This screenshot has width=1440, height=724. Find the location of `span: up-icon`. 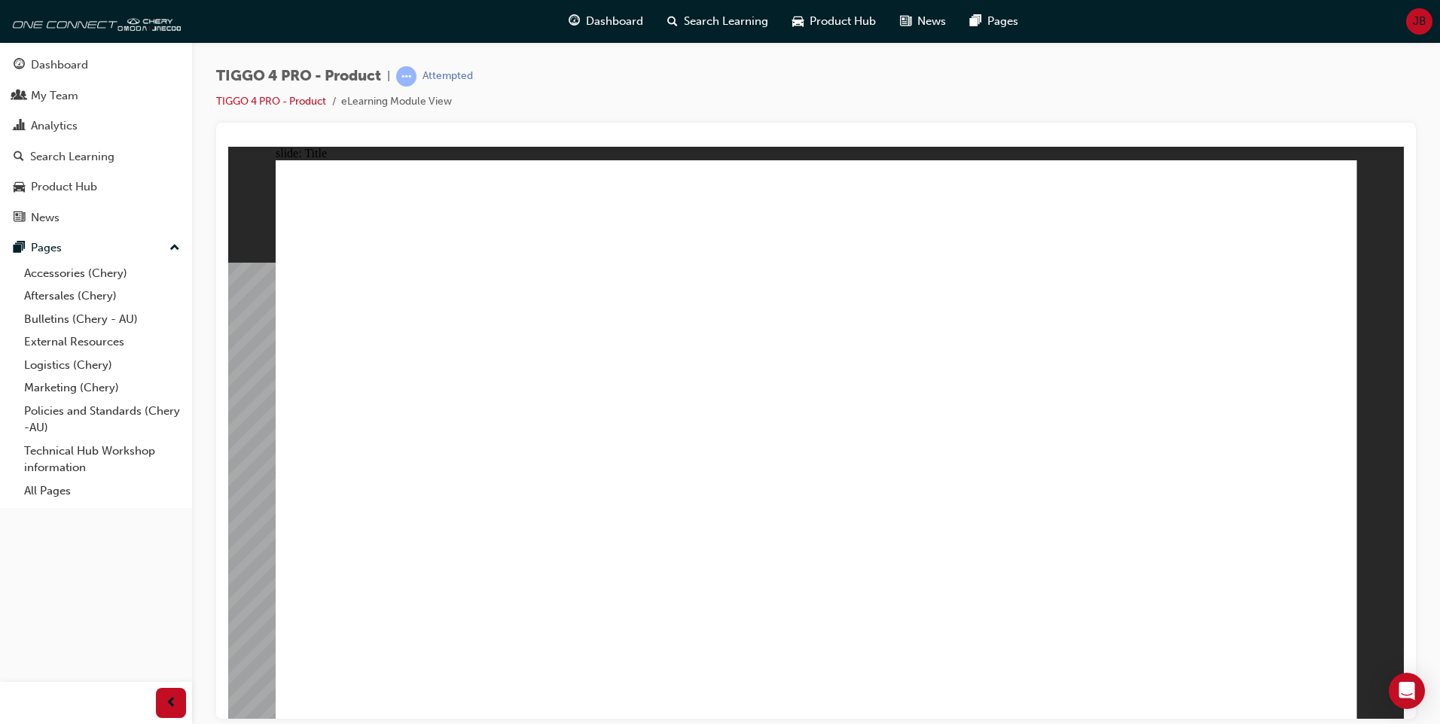

span: up-icon is located at coordinates (175, 248).